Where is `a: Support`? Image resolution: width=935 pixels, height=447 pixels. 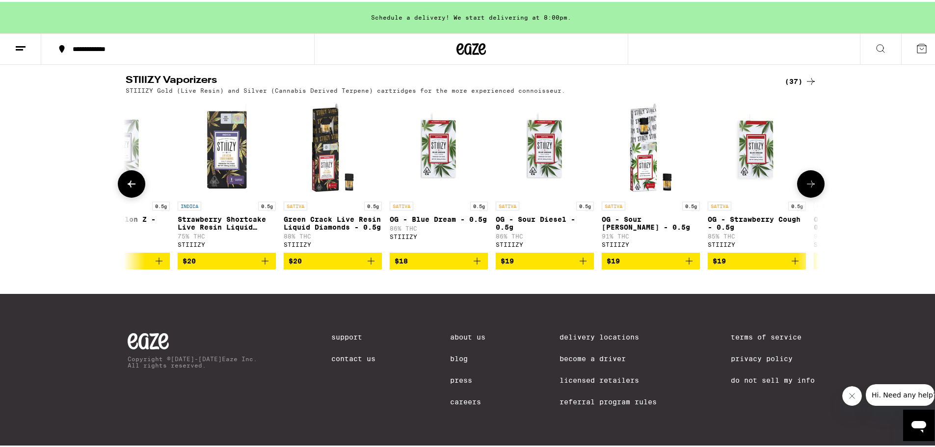 a: Support is located at coordinates (353, 335).